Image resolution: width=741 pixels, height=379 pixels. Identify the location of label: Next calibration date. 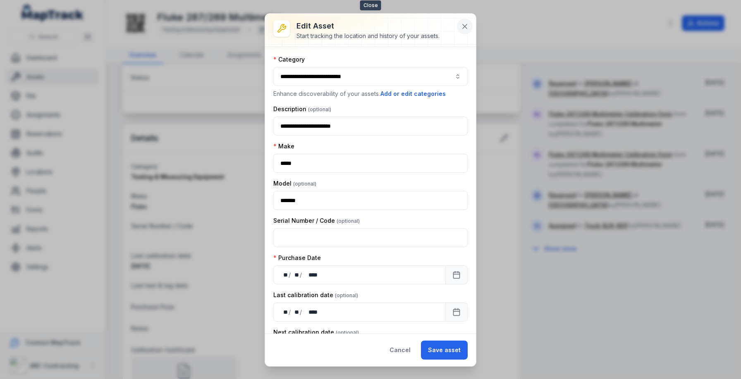
(316, 332).